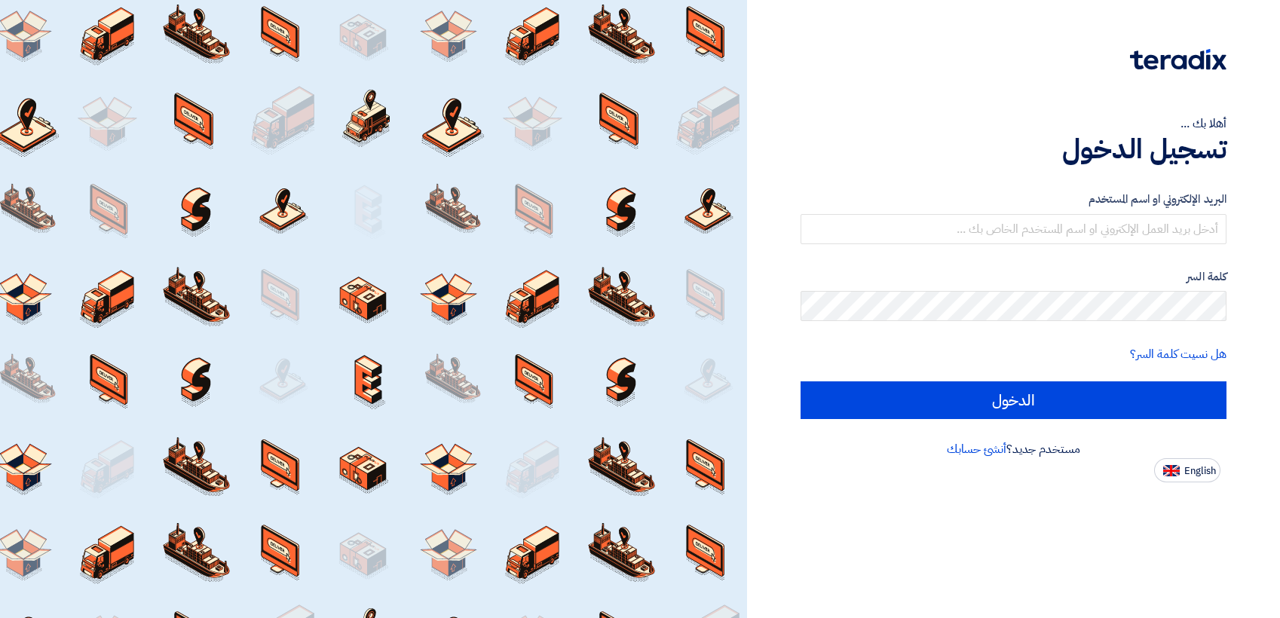  I want to click on a: هل نسيت كلمة السر؟, so click(1179, 354).